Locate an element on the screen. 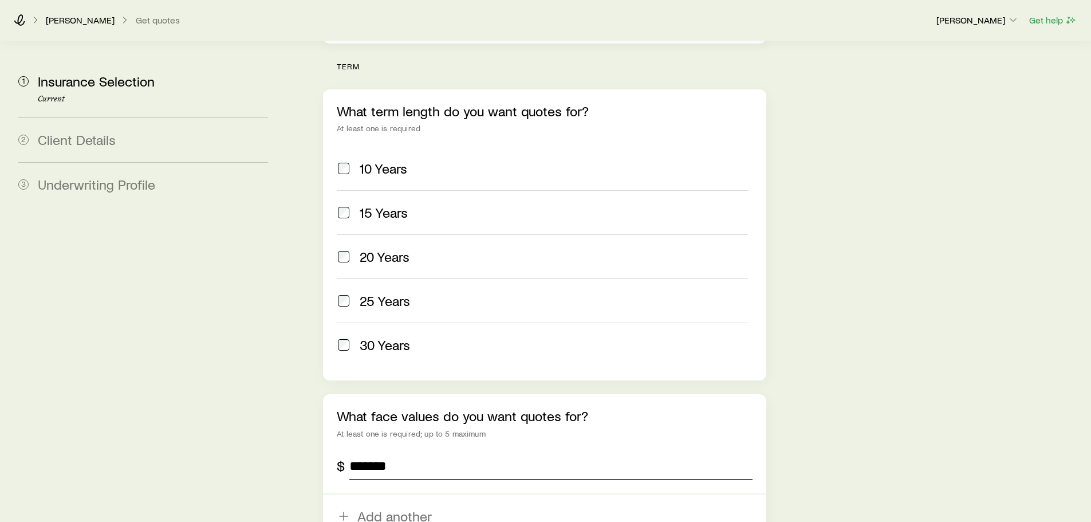 The image size is (1091, 522). p: What term length do you want quotes for? is located at coordinates (544, 111).